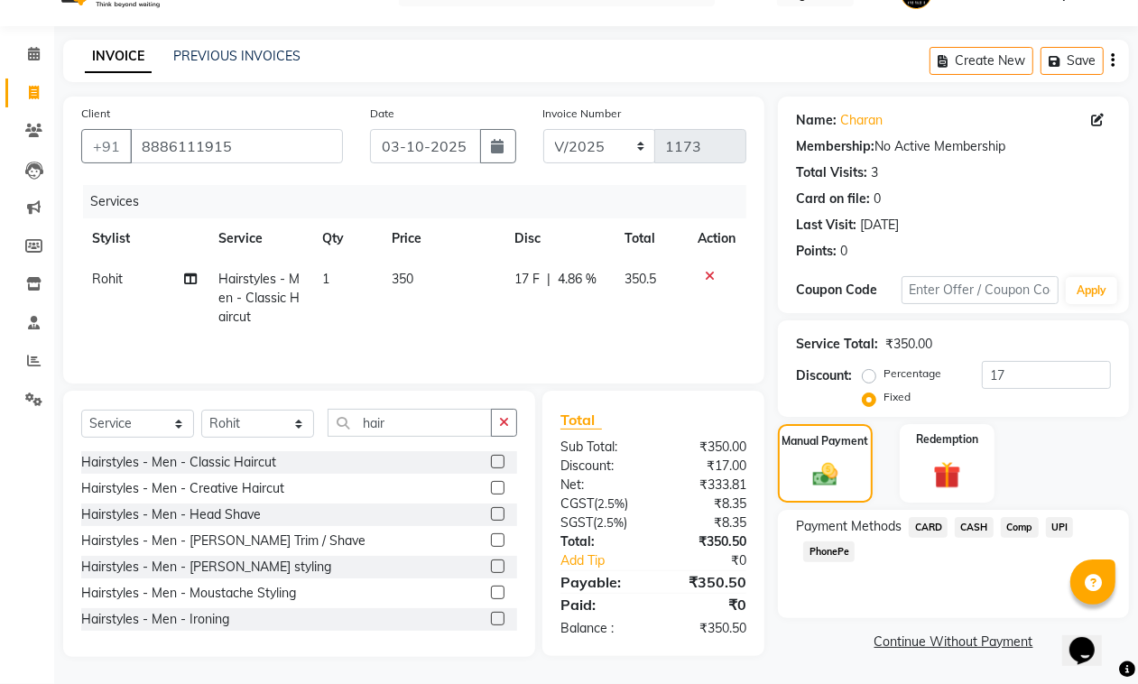 Image resolution: width=1138 pixels, height=684 pixels. Describe the element at coordinates (259, 298) in the screenshot. I see `span: Hairstyles - Men - Classic Haircut` at that location.